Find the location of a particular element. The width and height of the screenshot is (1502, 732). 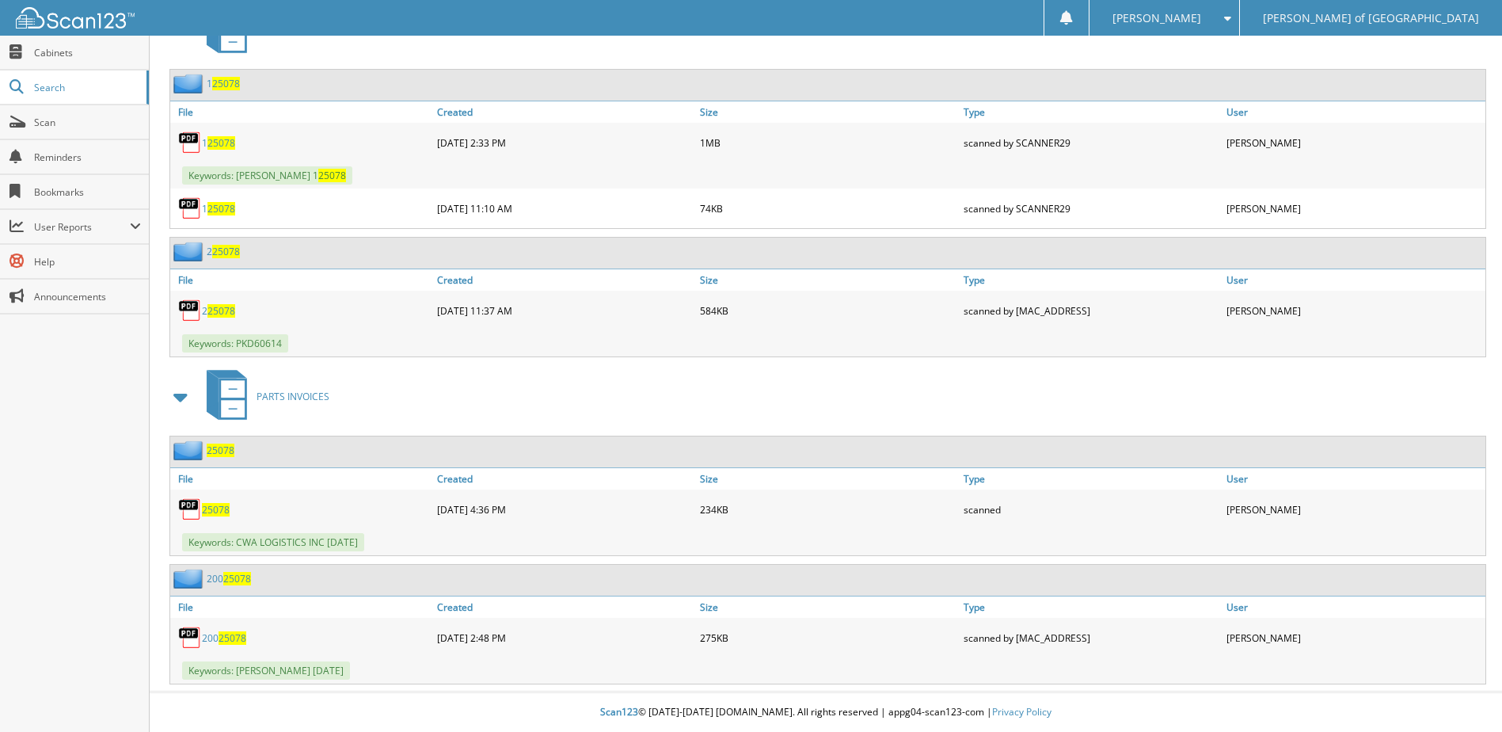

div: Chat Widget is located at coordinates (1463, 694).